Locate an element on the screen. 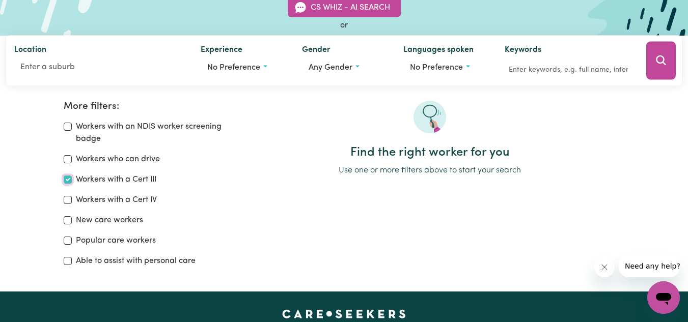 The width and height of the screenshot is (688, 322). span: Any gender is located at coordinates (330, 68).